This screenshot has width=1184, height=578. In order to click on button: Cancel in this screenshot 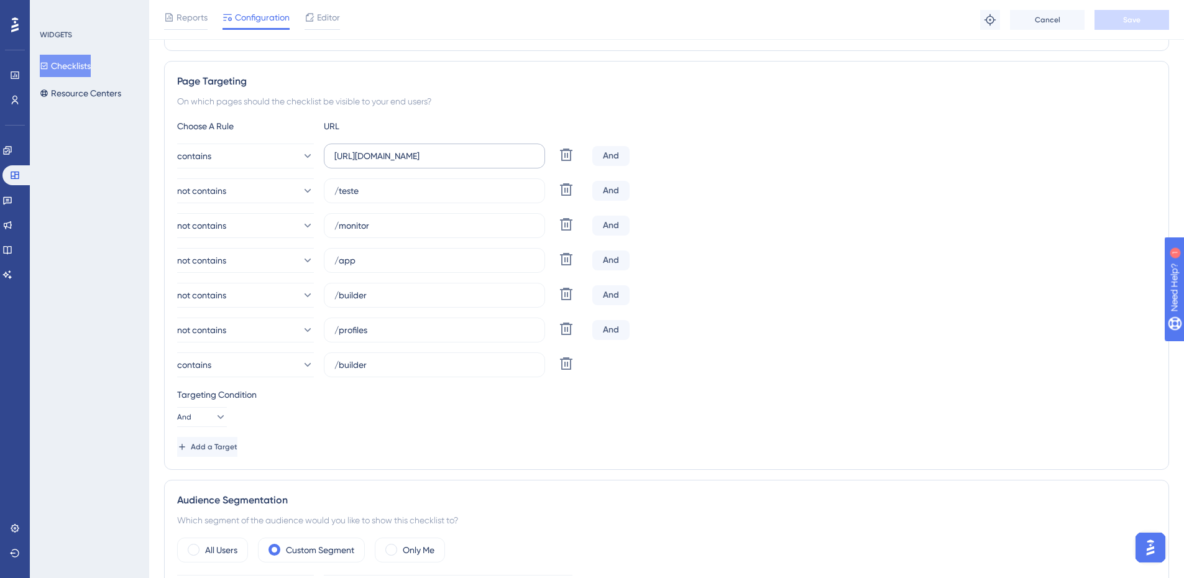, I will do `click(1047, 20)`.